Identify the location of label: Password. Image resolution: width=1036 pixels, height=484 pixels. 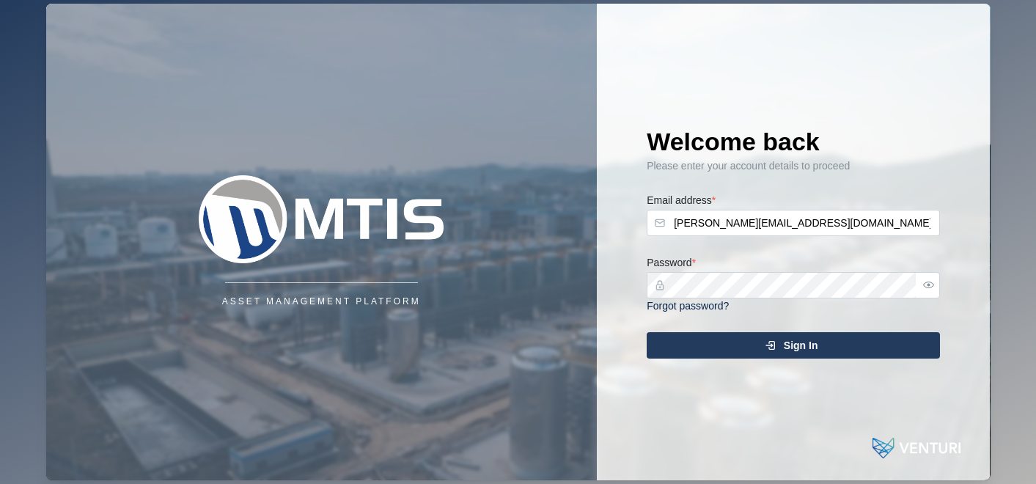
(671, 263).